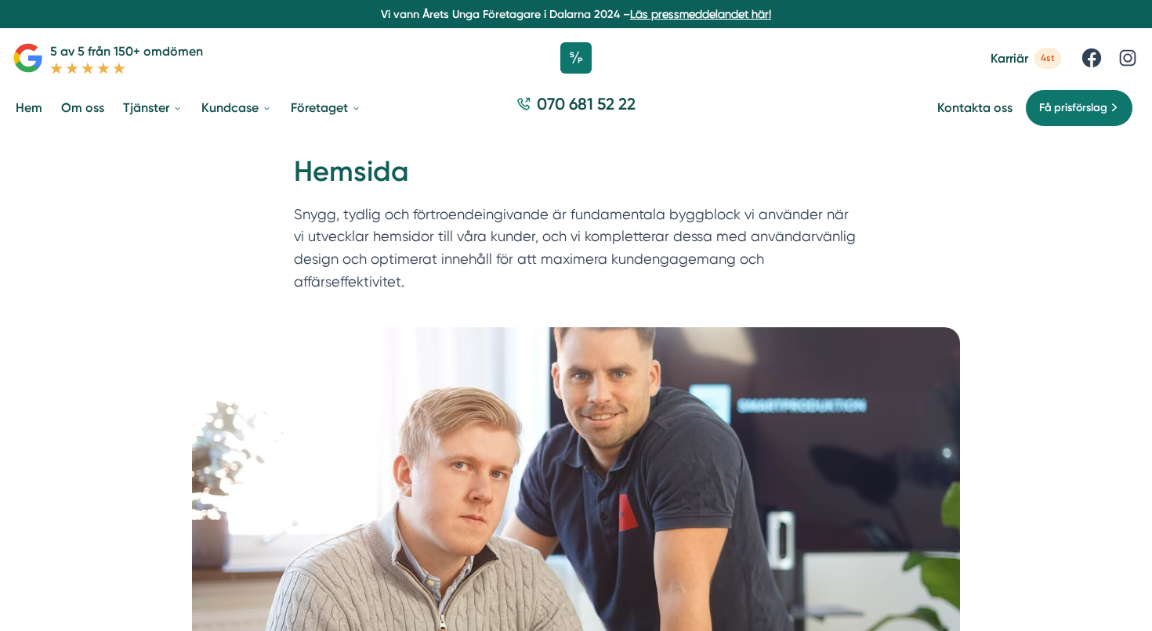 This screenshot has width=1152, height=631. Describe the element at coordinates (700, 14) in the screenshot. I see `a: Läs pressmeddelandet här!` at that location.